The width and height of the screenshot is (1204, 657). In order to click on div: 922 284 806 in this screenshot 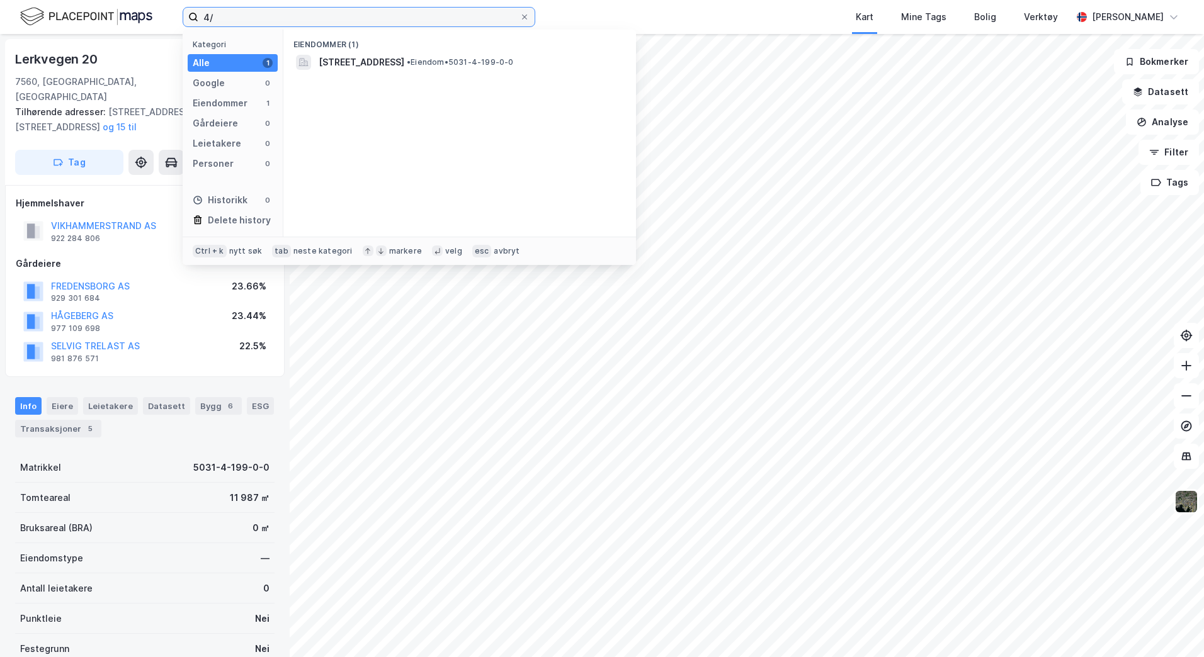, I will do `click(76, 239)`.